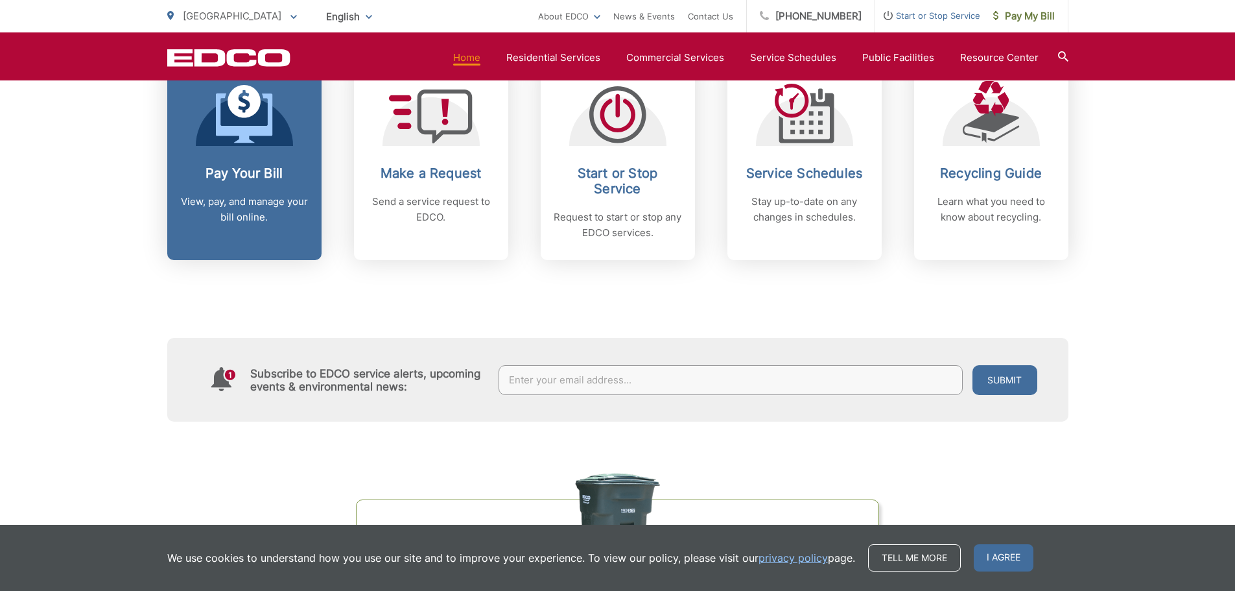 This screenshot has height=591, width=1235. What do you see at coordinates (244, 173) in the screenshot?
I see `h2: Pay Your Bill` at bounding box center [244, 173].